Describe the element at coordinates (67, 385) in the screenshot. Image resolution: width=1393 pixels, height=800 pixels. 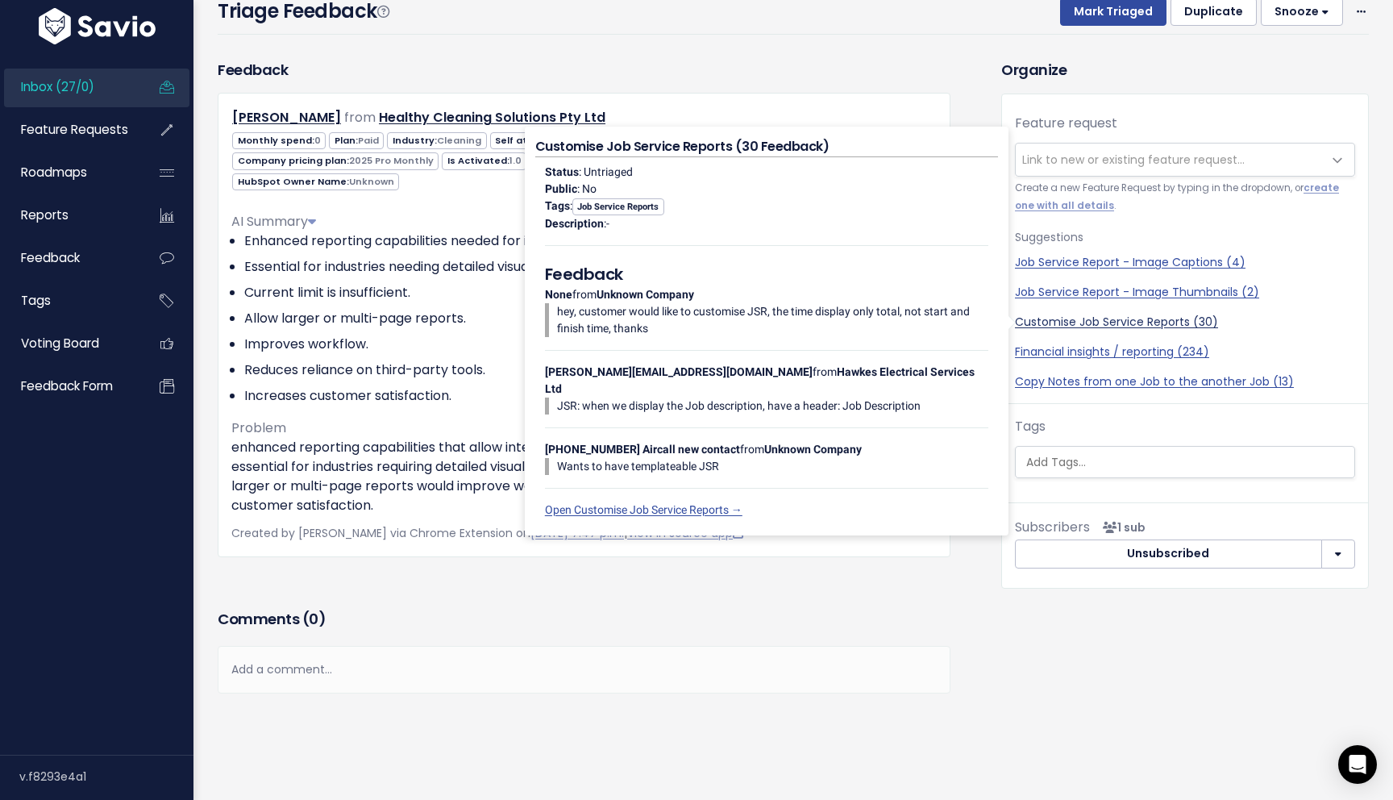
I see `span: Feedback form` at that location.